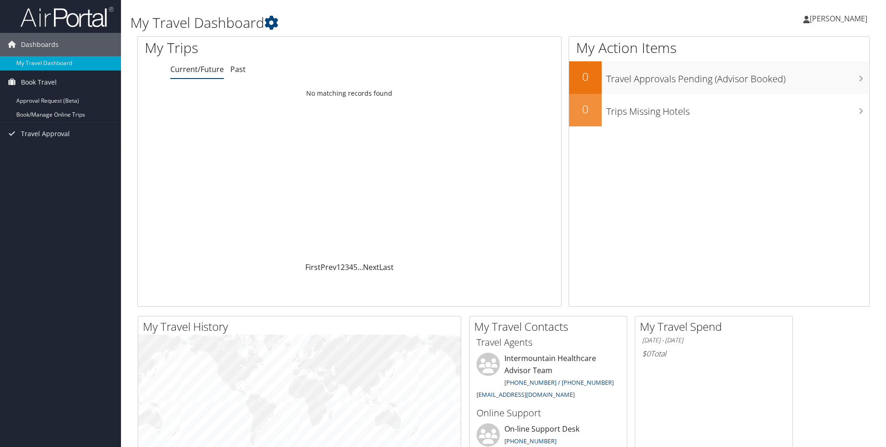 This screenshot has height=447, width=886. I want to click on li: Intermountain Healthcare Advisor Team, so click(548, 378).